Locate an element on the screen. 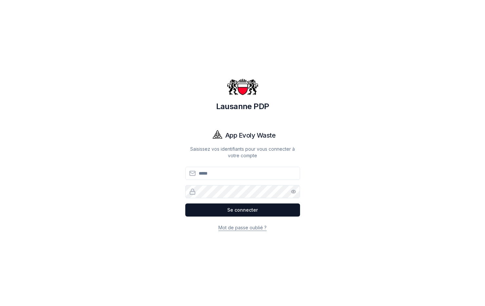 Image resolution: width=485 pixels, height=306 pixels. button: Se connecter is located at coordinates (243, 210).